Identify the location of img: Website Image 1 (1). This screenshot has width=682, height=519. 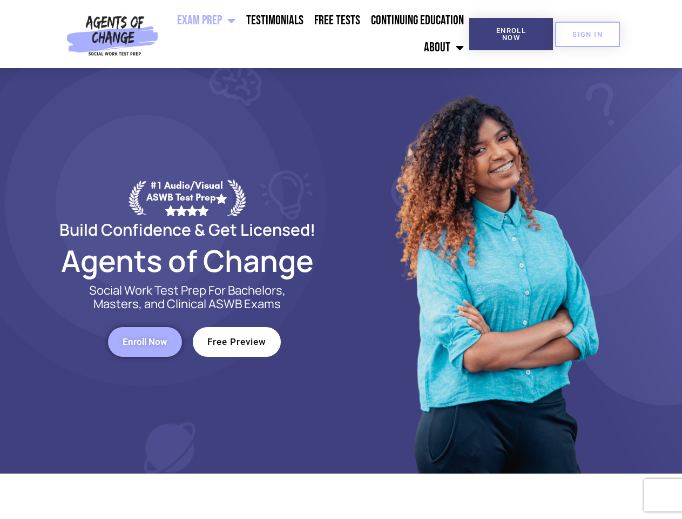
(495, 271).